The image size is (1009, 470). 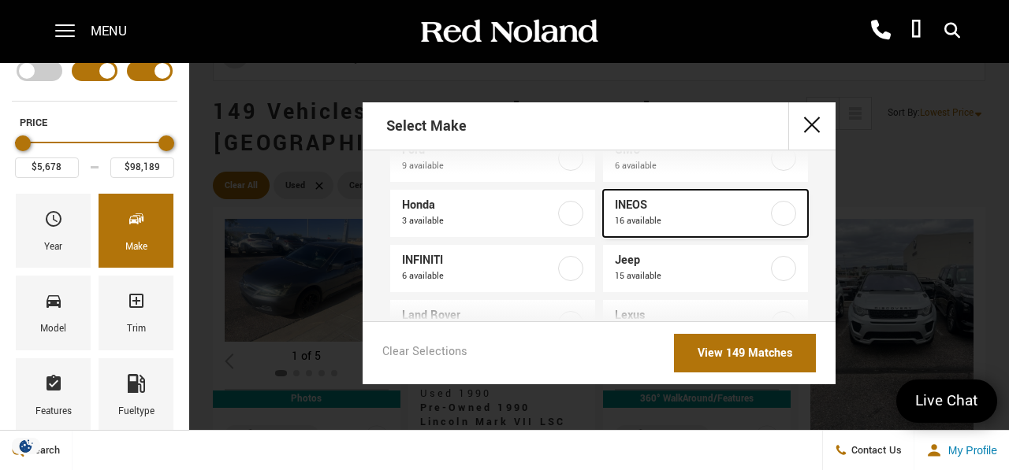 I want to click on span: 16 available, so click(x=692, y=221).